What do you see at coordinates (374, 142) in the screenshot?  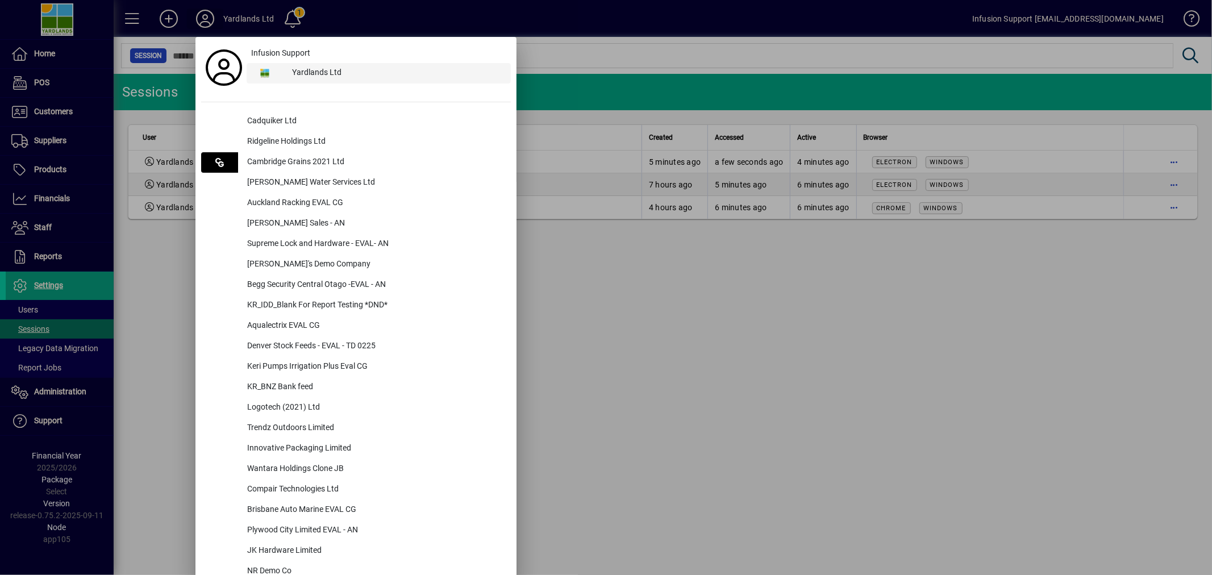 I see `div: Ridgeline Holdings Ltd` at bounding box center [374, 142].